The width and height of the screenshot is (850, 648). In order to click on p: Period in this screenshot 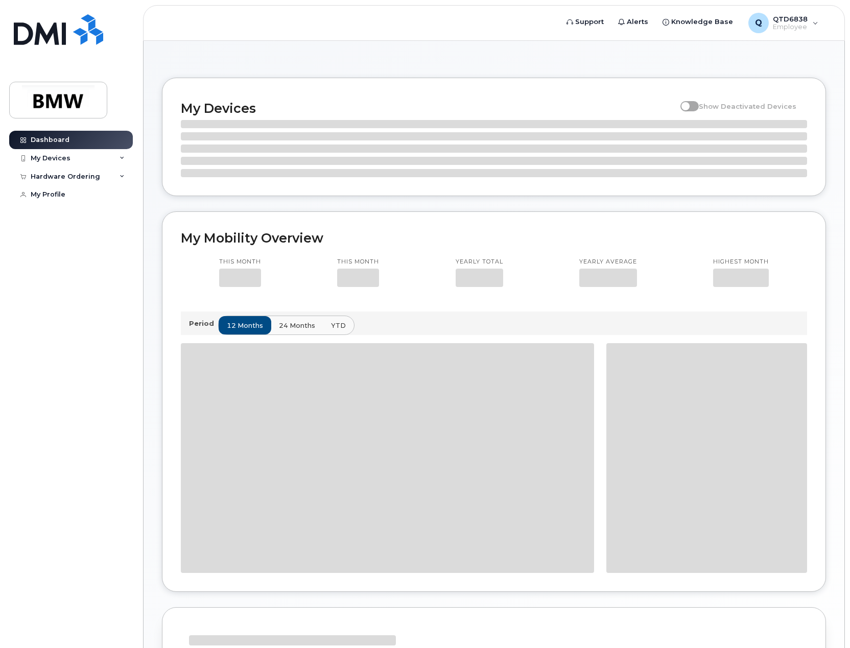, I will do `click(203, 323)`.